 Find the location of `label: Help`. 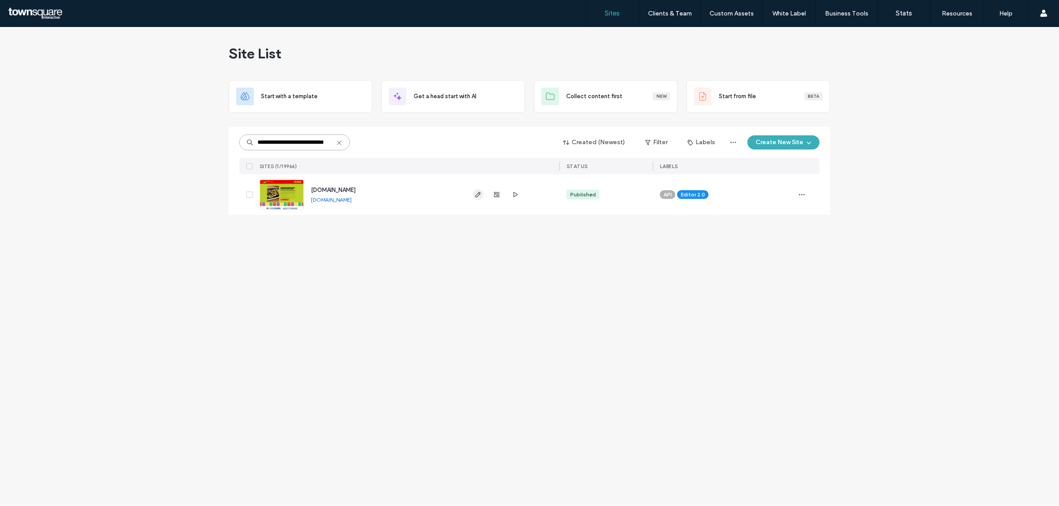

label: Help is located at coordinates (1007, 13).